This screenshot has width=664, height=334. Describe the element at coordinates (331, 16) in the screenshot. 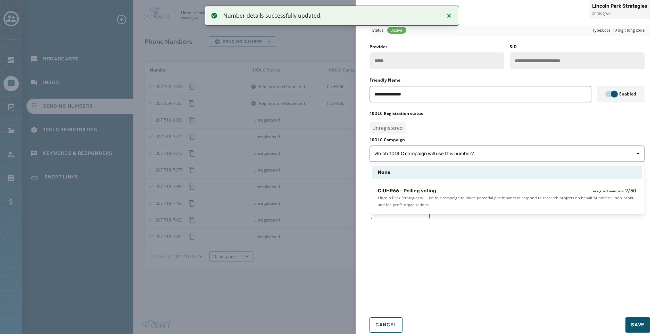

I see `div: Number details successfully updated.` at that location.